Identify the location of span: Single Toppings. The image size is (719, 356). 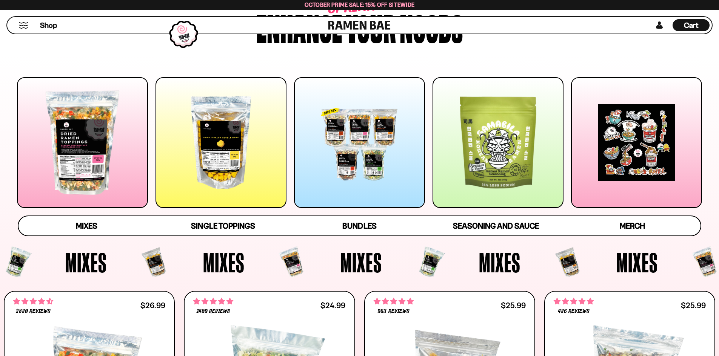
(223, 226).